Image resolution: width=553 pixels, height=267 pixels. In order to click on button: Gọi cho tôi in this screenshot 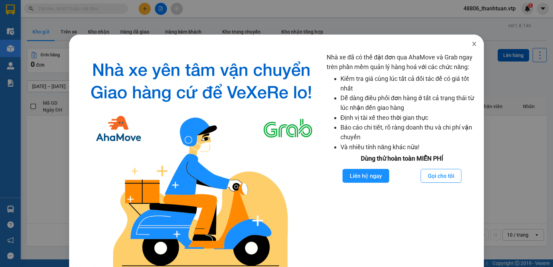, I will do `click(441, 176)`.